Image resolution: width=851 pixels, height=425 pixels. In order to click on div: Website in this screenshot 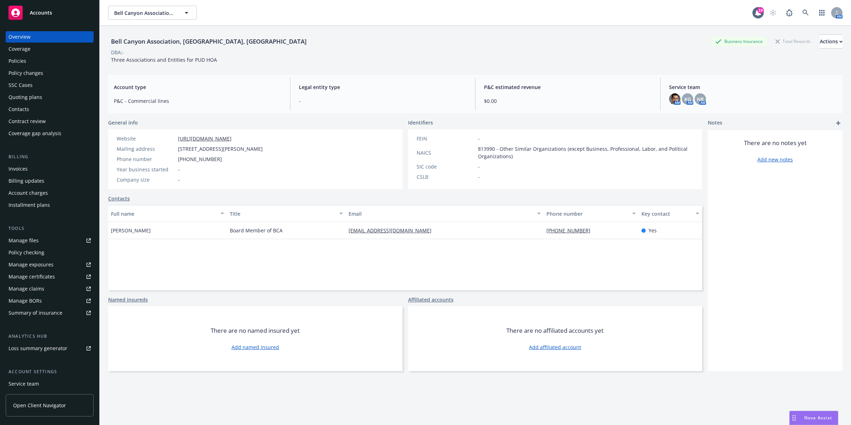, I will do `click(146, 138)`.